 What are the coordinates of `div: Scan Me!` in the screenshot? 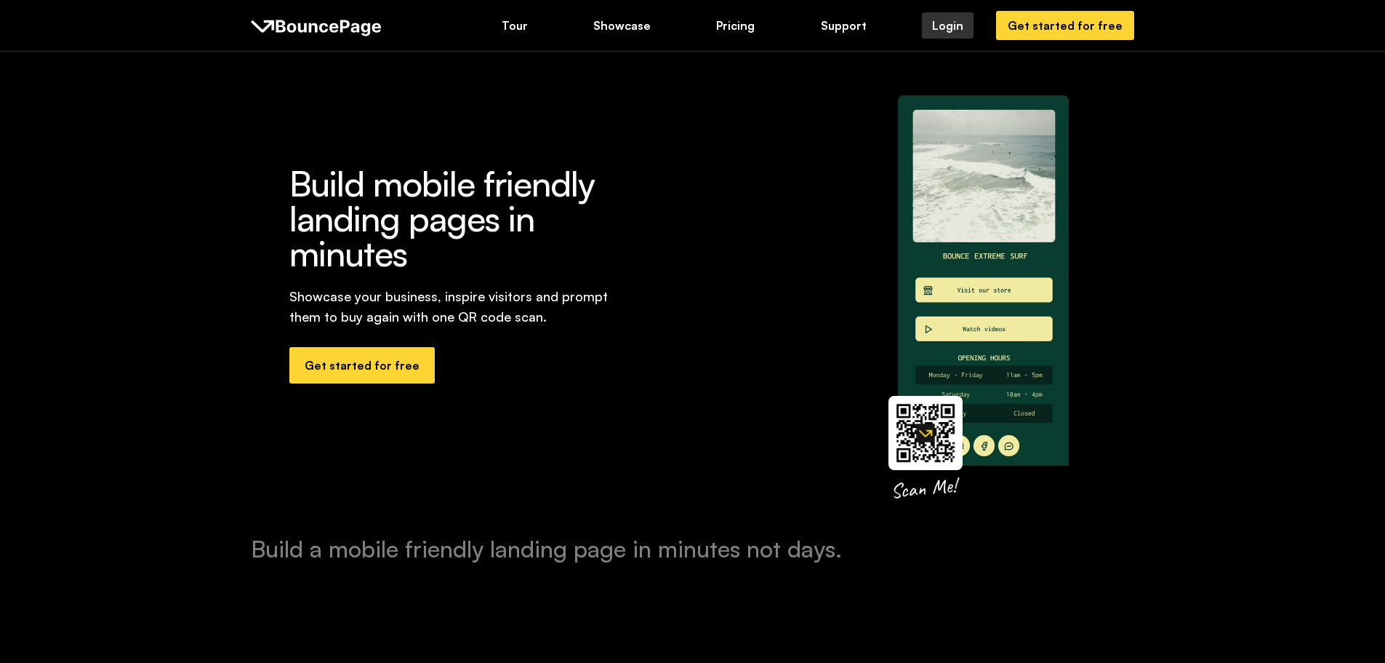 It's located at (923, 488).